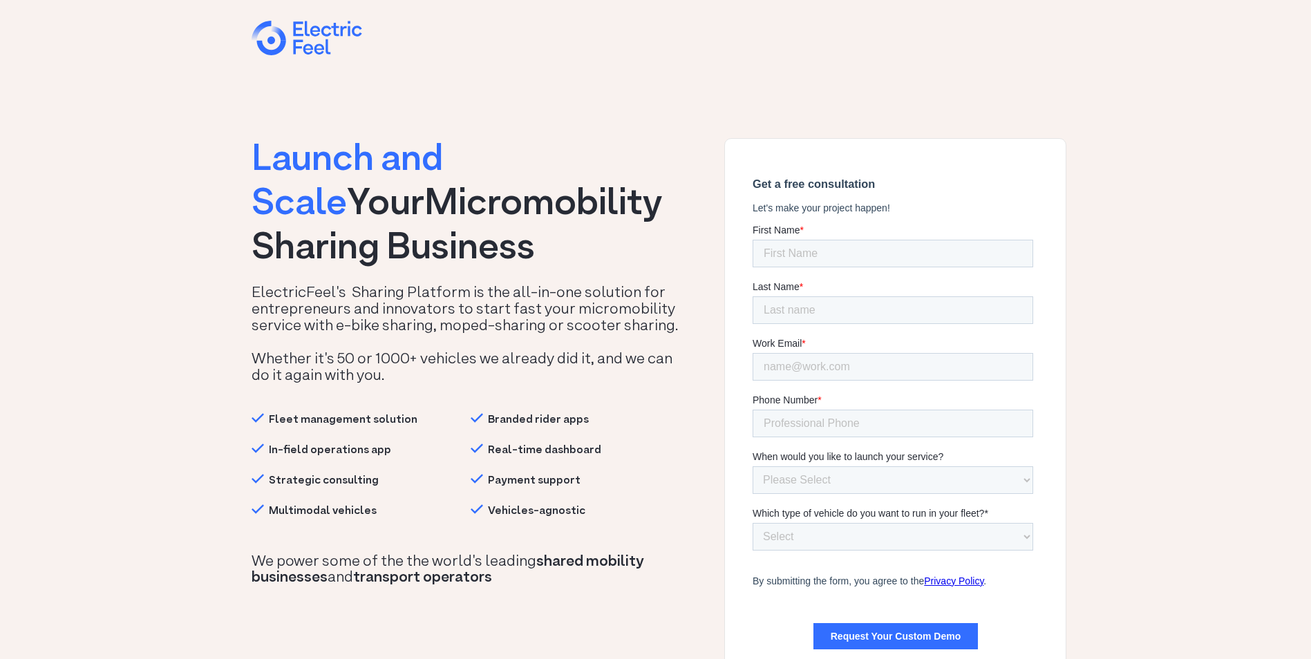 The height and width of the screenshot is (659, 1311). I want to click on input: Request Your Custom Demo, so click(143, 470).